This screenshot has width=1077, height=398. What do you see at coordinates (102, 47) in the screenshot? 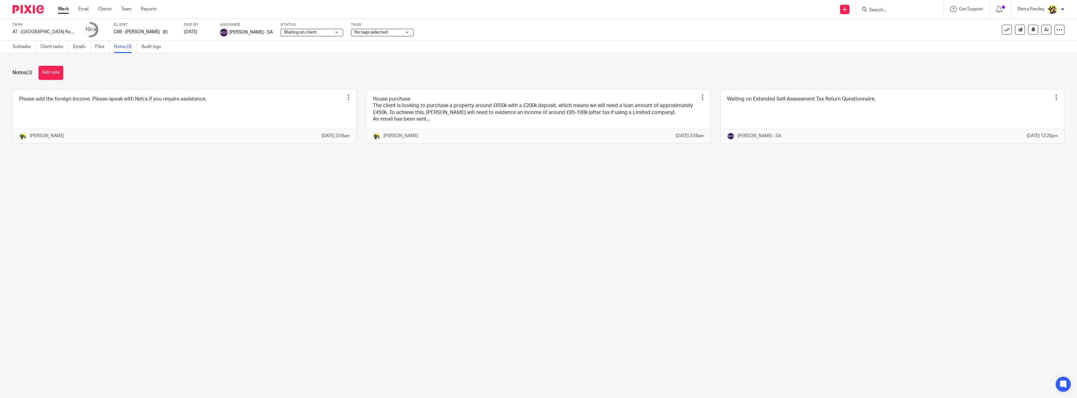
I see `a: Files` at bounding box center [102, 47].